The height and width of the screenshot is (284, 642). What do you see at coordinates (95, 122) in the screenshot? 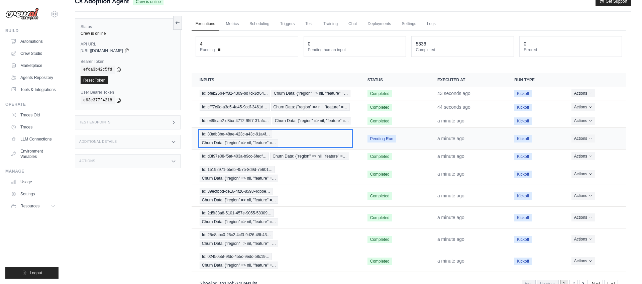
I see `h3: Test Endpoints` at bounding box center [95, 122].